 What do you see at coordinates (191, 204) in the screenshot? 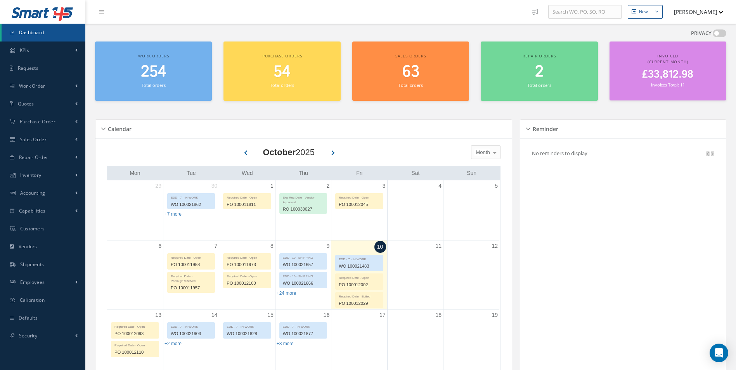
I see `div: WO 100021862` at bounding box center [191, 204].